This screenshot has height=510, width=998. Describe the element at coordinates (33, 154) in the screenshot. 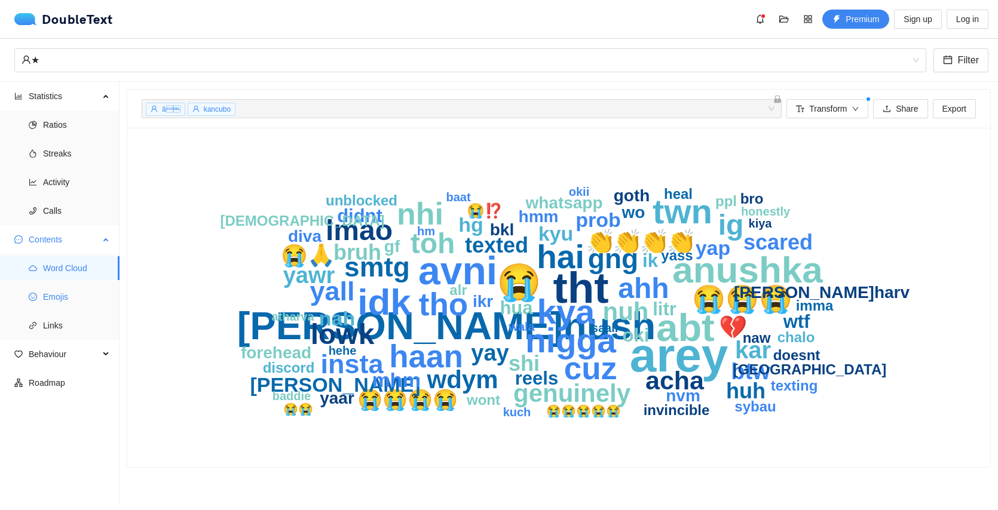

I see `span: fire` at that location.